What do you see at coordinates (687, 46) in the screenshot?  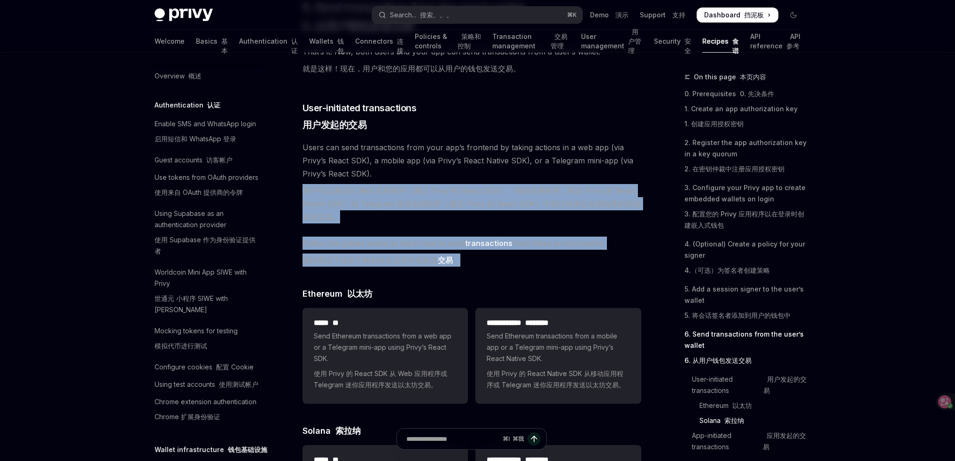 I see `font: 安全` at bounding box center [687, 46].